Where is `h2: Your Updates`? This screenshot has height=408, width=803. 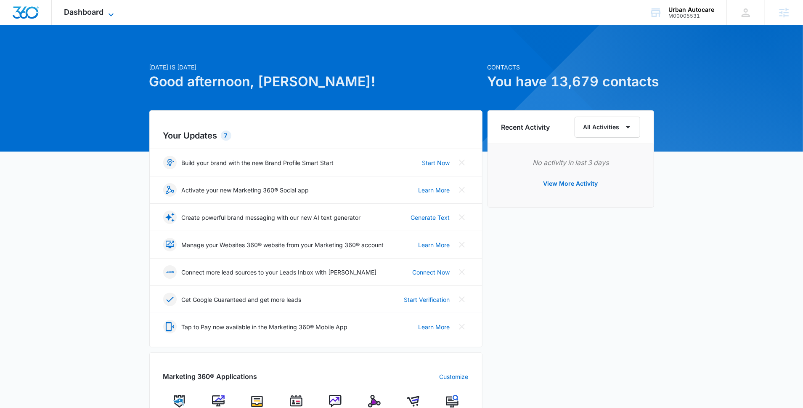 h2: Your Updates is located at coordinates (316, 135).